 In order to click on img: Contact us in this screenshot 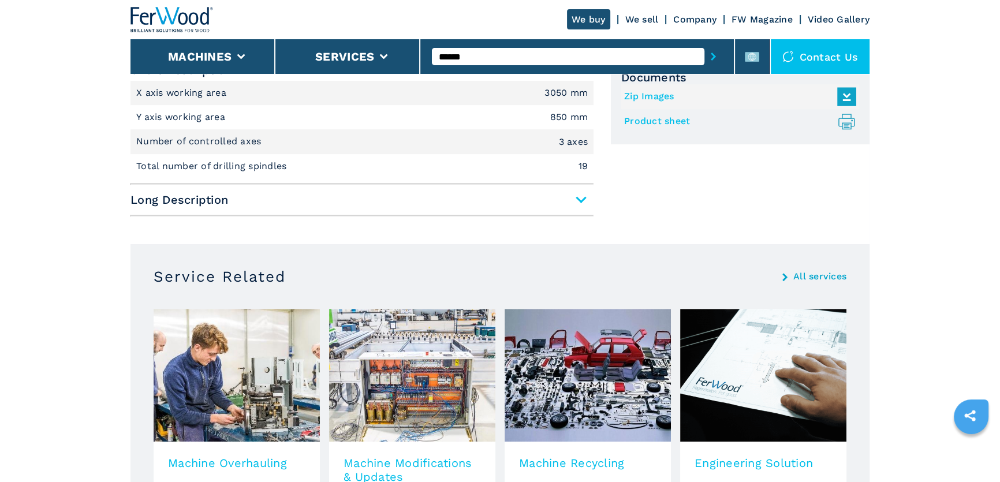, I will do `click(788, 57)`.